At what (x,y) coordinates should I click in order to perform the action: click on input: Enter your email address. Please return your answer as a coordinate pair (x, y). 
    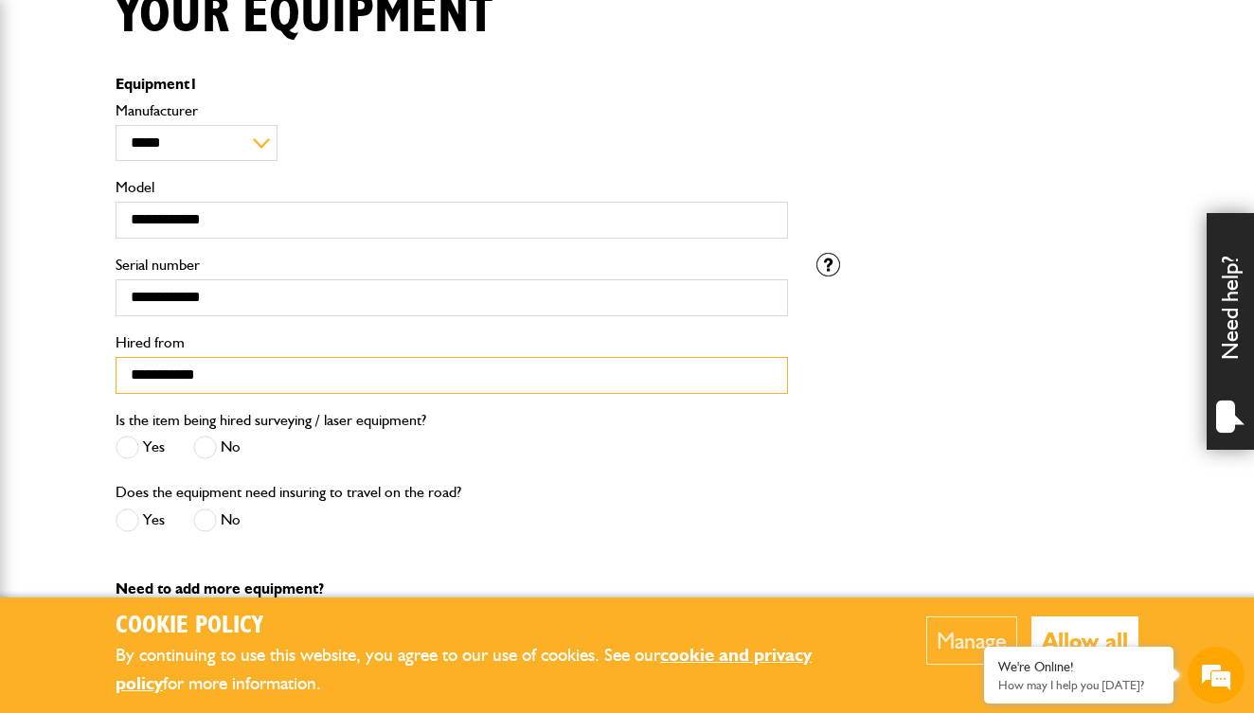
    Looking at the image, I should click on (185, 252).